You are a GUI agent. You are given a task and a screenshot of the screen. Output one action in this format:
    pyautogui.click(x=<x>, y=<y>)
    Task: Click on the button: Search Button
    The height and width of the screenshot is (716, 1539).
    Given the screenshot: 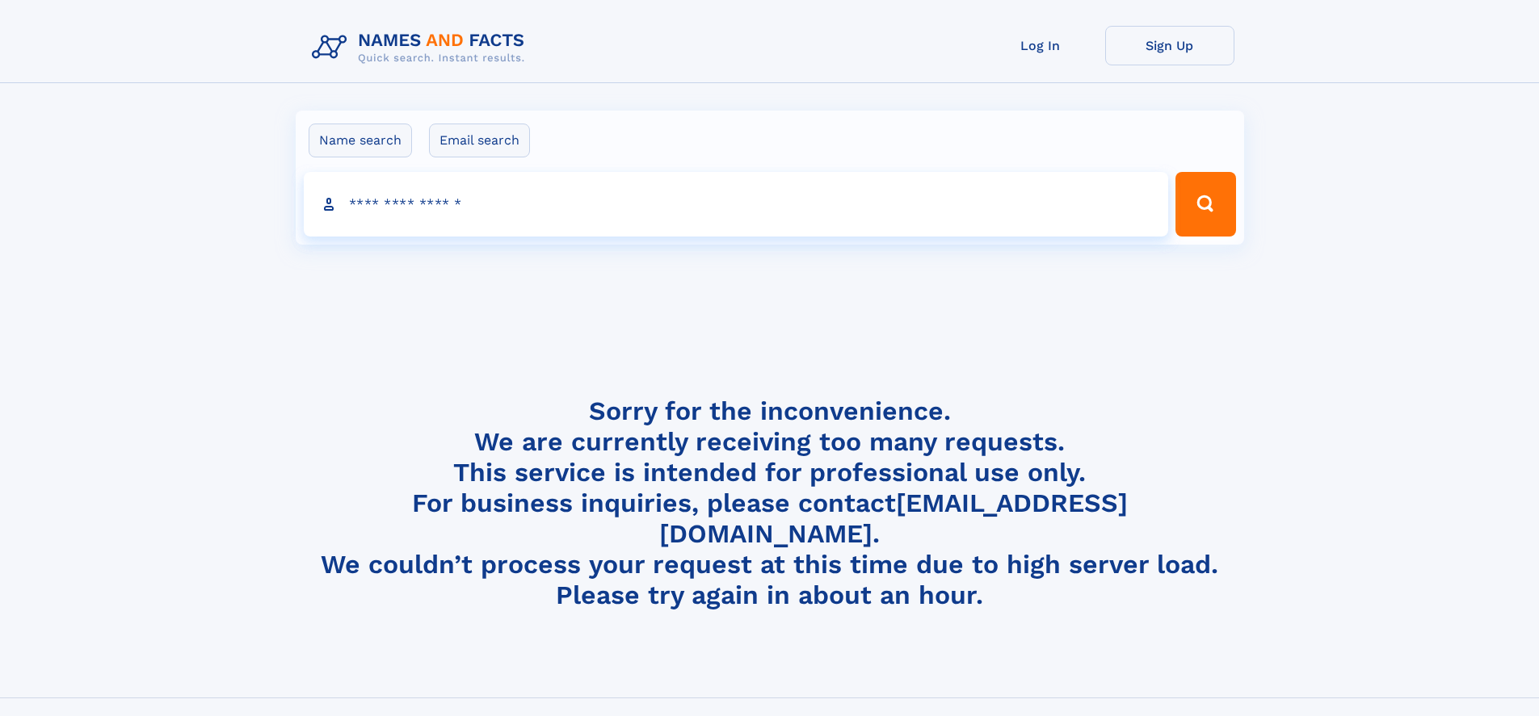 What is the action you would take?
    pyautogui.click(x=1205, y=204)
    